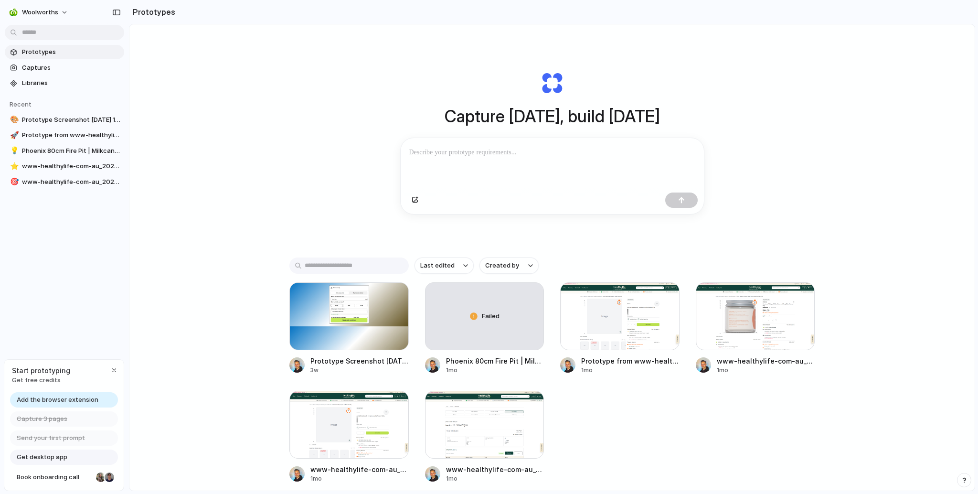 This screenshot has width=978, height=494. I want to click on div: 3w, so click(360, 370).